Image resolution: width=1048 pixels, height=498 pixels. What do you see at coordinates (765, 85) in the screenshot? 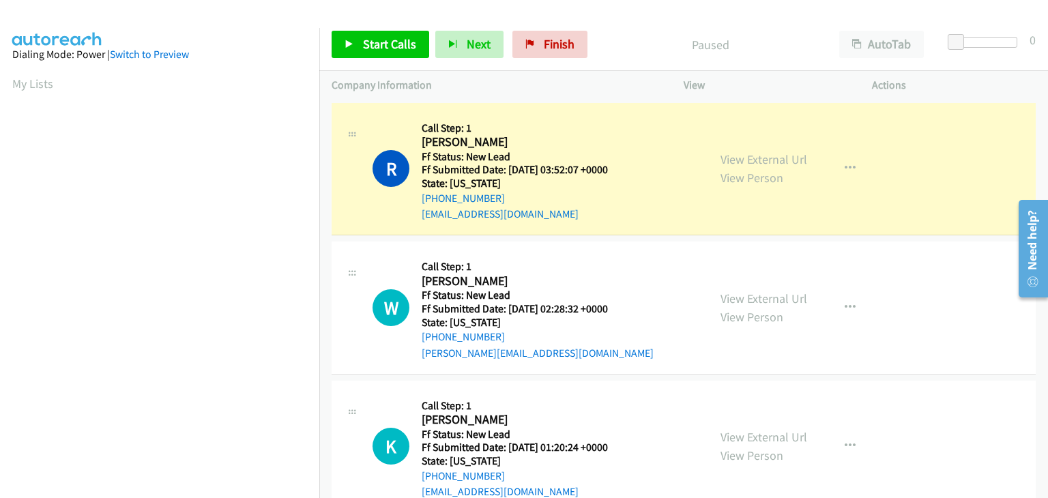
I see `p: View` at bounding box center [765, 85].